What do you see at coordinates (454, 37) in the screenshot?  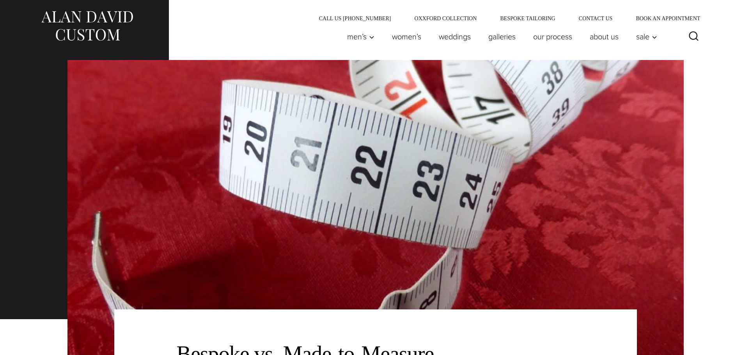 I see `a: weddings` at bounding box center [454, 37].